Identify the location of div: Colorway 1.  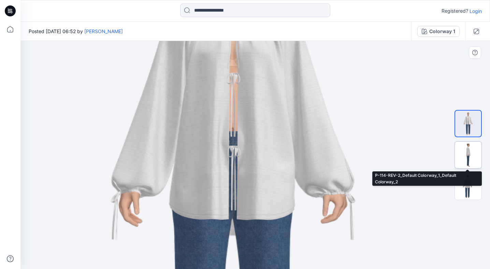
(442, 31).